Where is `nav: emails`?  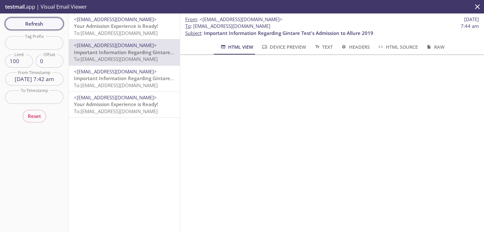
nav: emails is located at coordinates (124, 65).